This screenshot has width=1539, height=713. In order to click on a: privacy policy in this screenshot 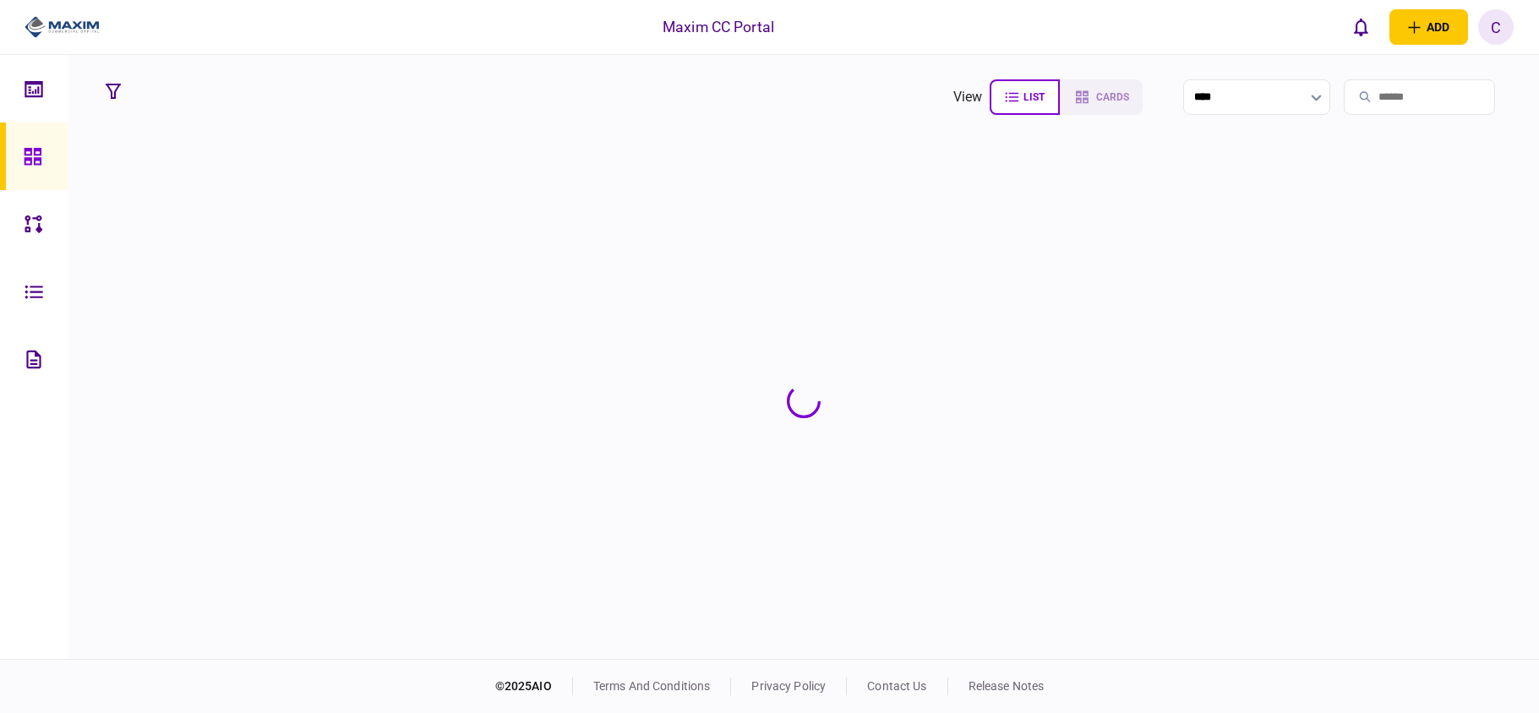, I will do `click(789, 686)`.